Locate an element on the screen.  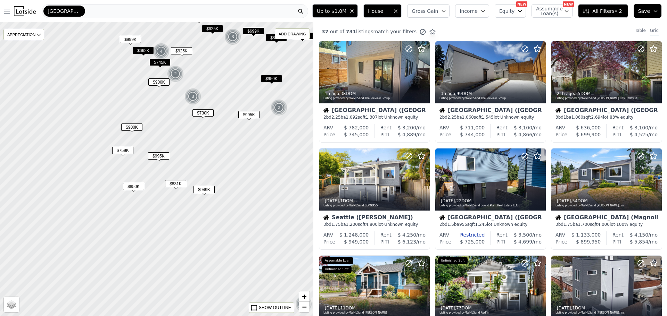
div: $999K is located at coordinates (130, 41).